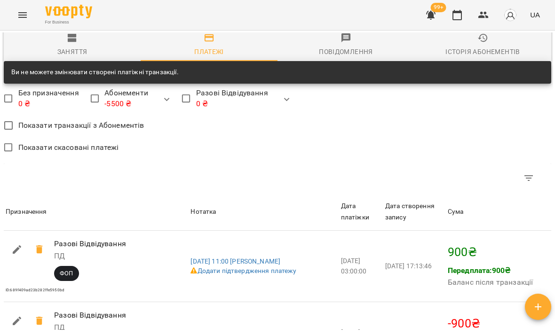 This screenshot has width=555, height=335. What do you see at coordinates (535, 15) in the screenshot?
I see `button: UA` at bounding box center [535, 15].